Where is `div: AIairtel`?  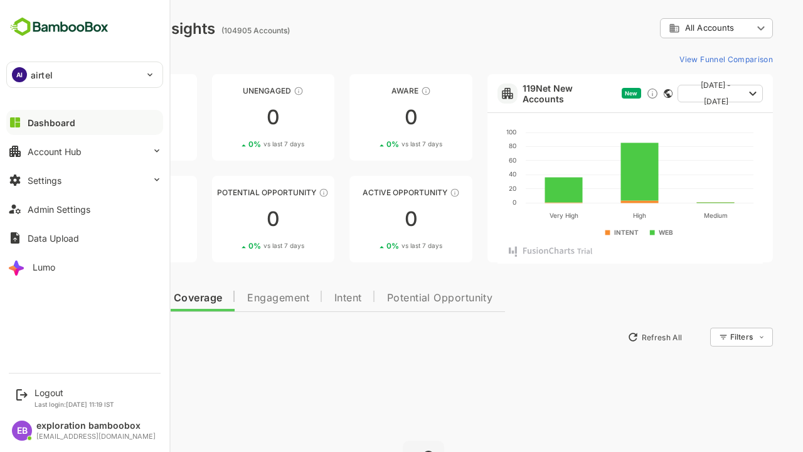 div: AIairtel is located at coordinates (85, 75).